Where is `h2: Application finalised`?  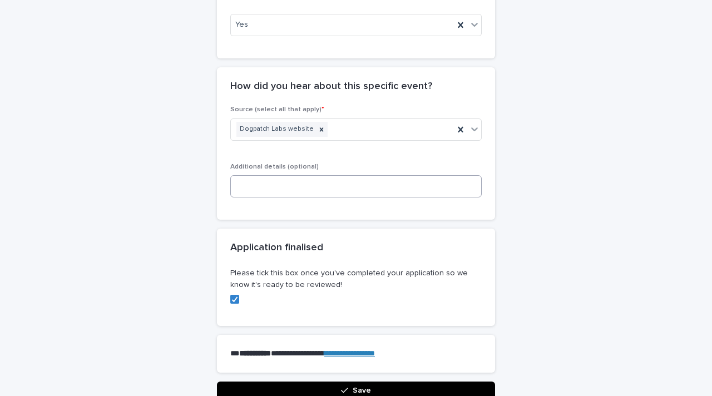
h2: Application finalised is located at coordinates (276, 248).